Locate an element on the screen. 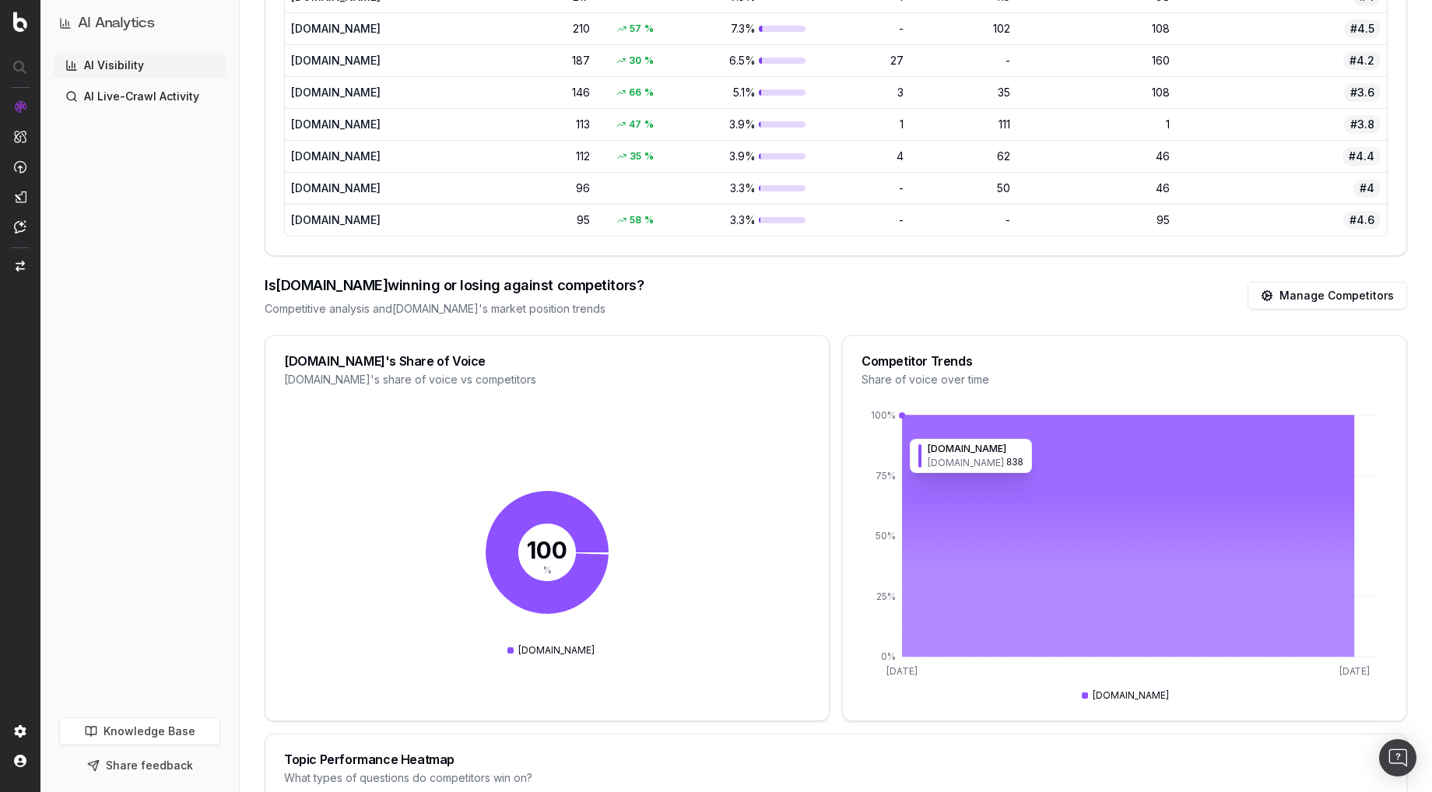 This screenshot has width=1432, height=792. div: 3 is located at coordinates (861, 93).